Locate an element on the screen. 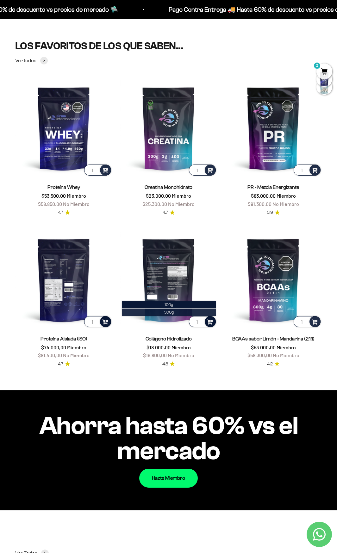 The height and width of the screenshot is (553, 337). span: 4.8 is located at coordinates (165, 364).